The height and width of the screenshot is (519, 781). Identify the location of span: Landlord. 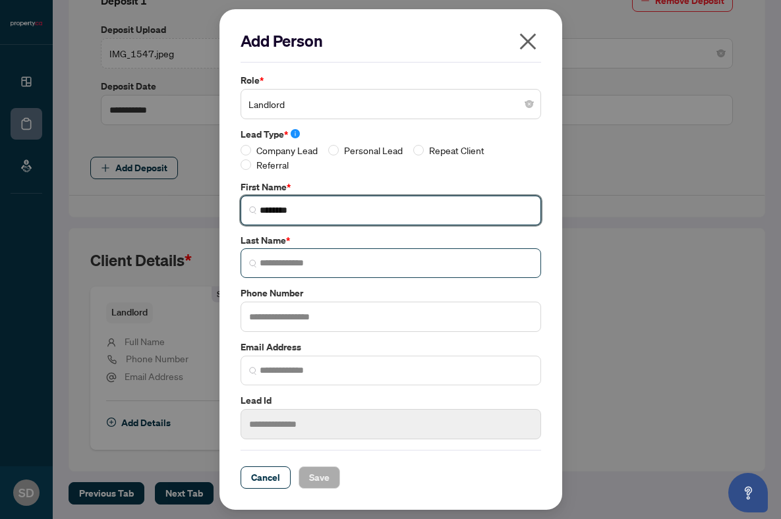
(391, 104).